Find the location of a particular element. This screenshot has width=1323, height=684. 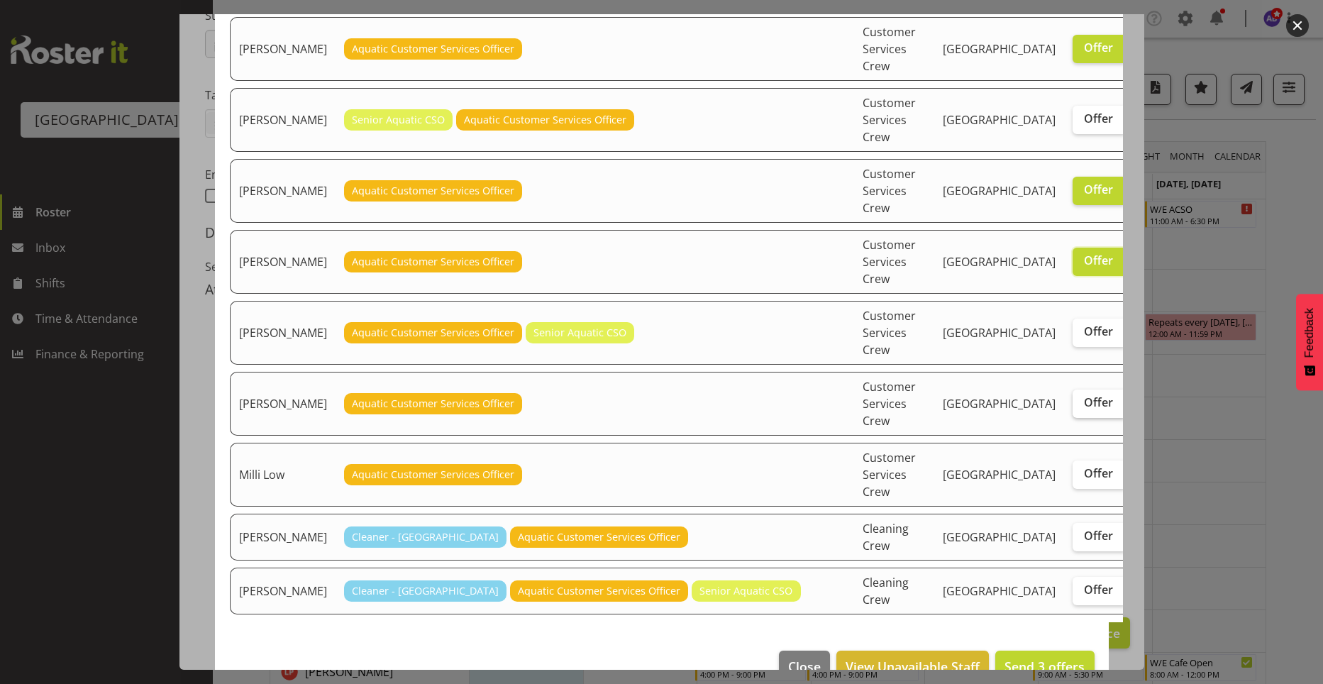

span: Close is located at coordinates (805, 666).